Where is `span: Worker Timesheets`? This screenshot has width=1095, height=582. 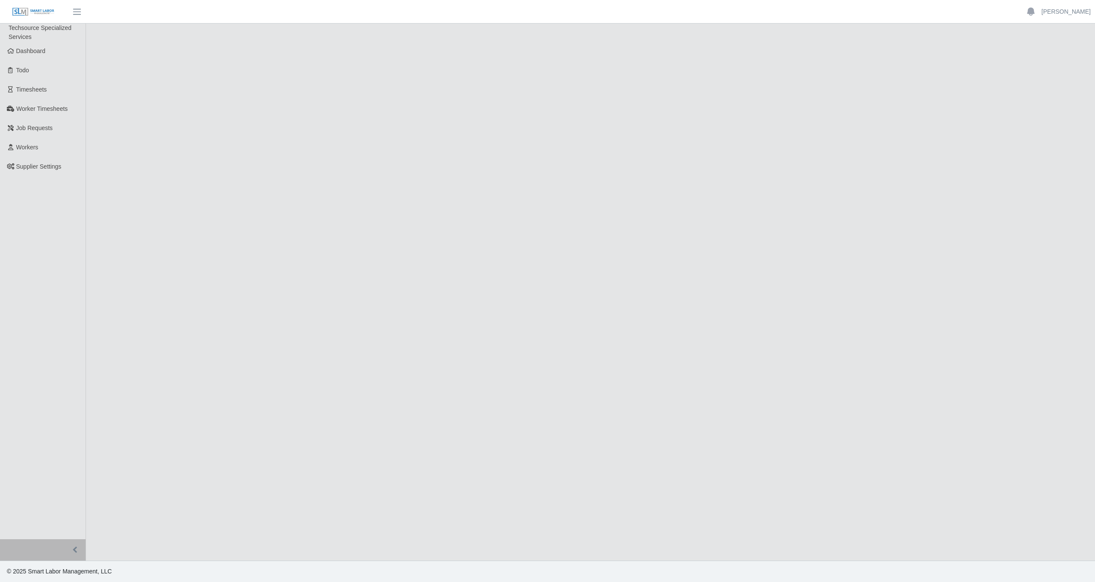 span: Worker Timesheets is located at coordinates (42, 109).